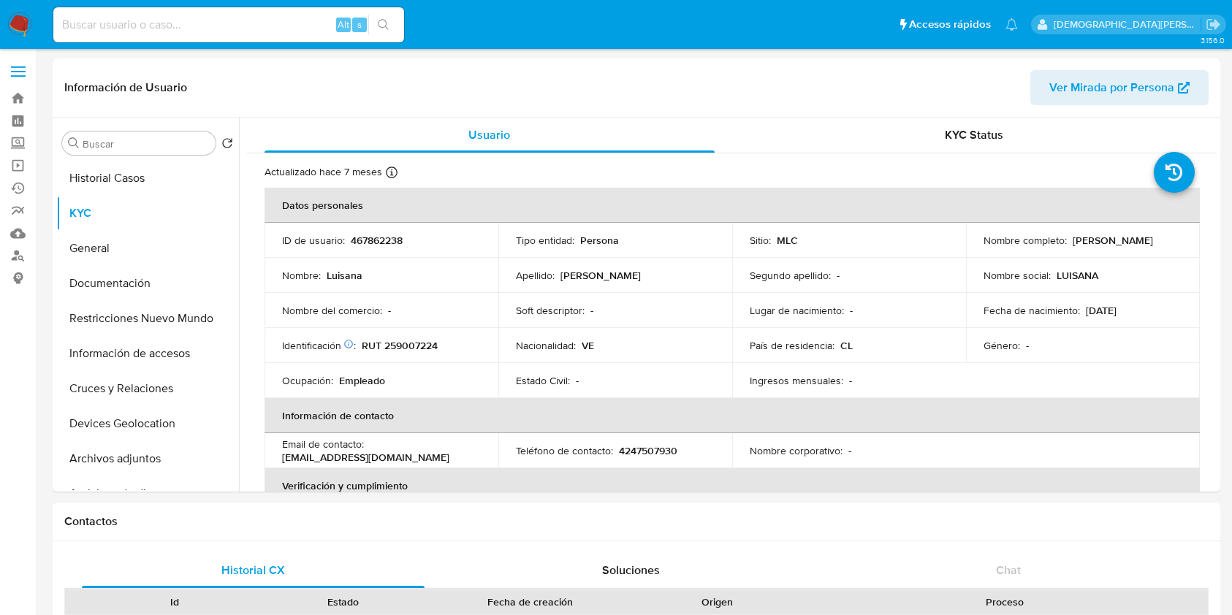 The width and height of the screenshot is (1232, 615). I want to click on div: Origen, so click(717, 602).